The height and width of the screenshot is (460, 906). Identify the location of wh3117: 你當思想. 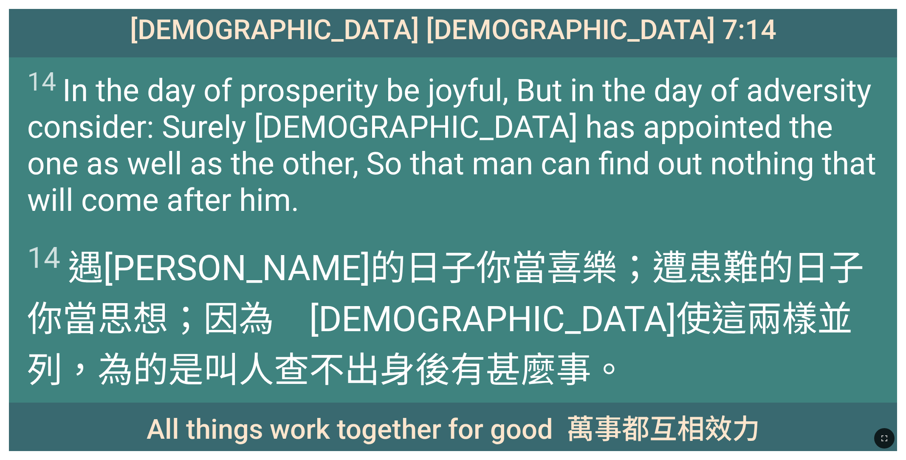
(440, 344).